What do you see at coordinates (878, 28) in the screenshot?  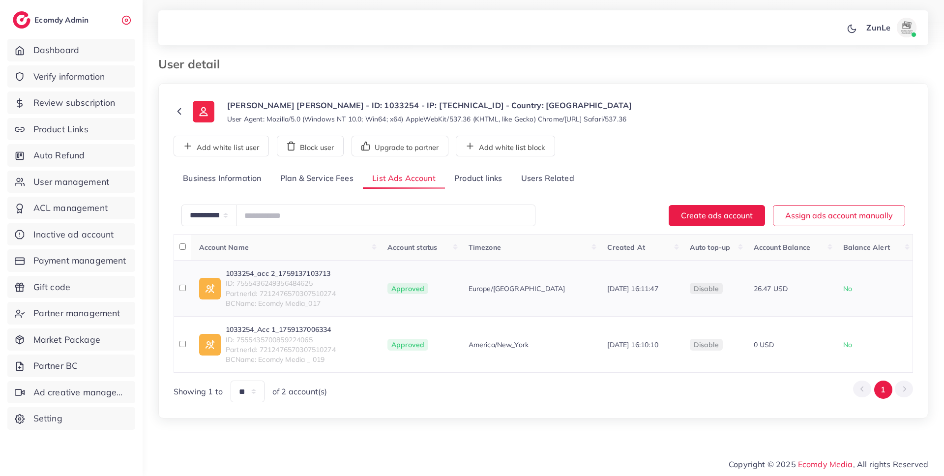 I see `p: ZunLe` at bounding box center [878, 28].